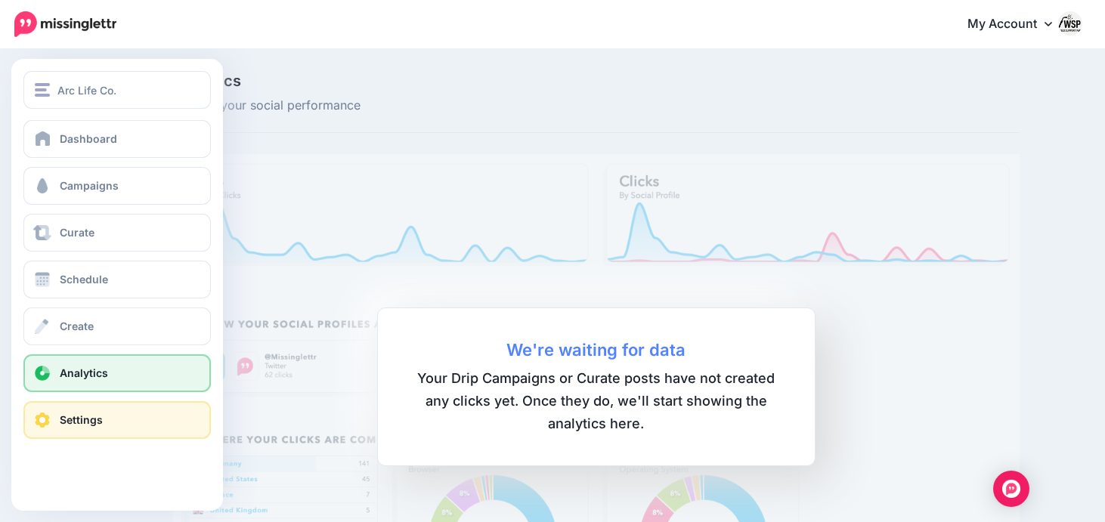  What do you see at coordinates (87, 90) in the screenshot?
I see `span: Arc Life Co.` at bounding box center [87, 90].